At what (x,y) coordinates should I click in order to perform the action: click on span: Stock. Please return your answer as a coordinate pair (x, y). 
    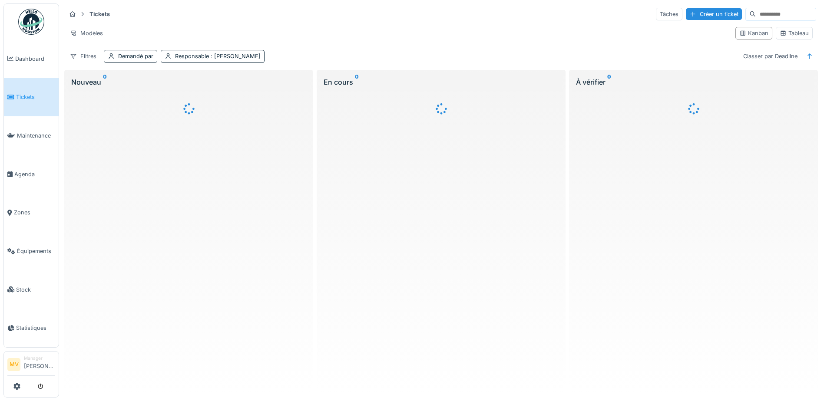
    Looking at the image, I should click on (36, 290).